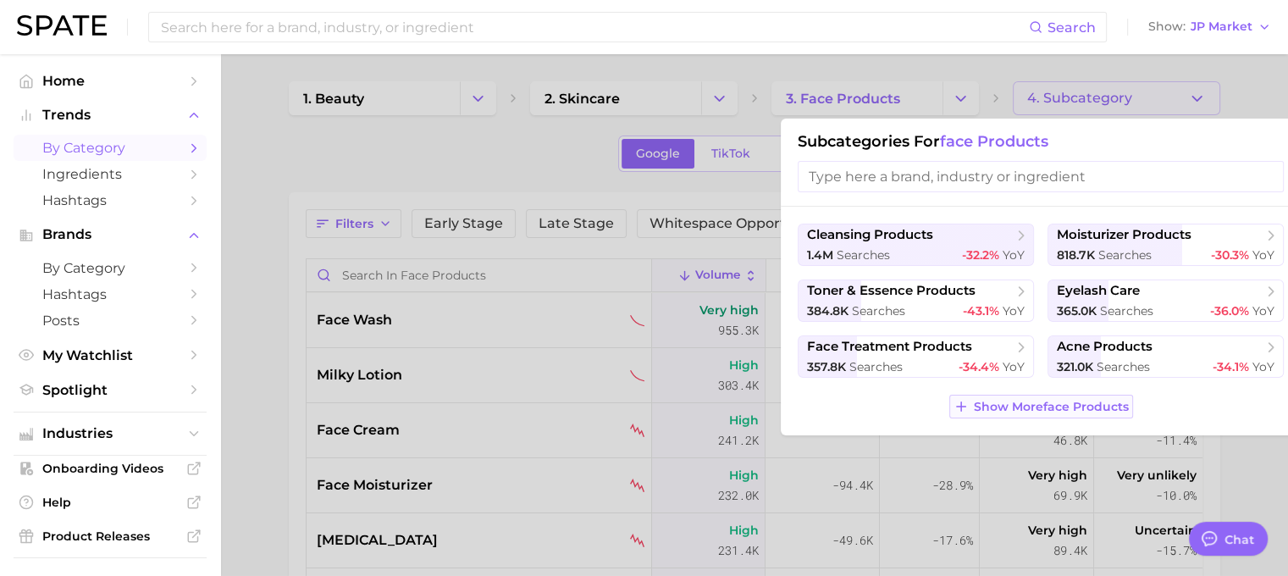  What do you see at coordinates (891, 290) in the screenshot?
I see `span: toner & essence products` at bounding box center [891, 290].